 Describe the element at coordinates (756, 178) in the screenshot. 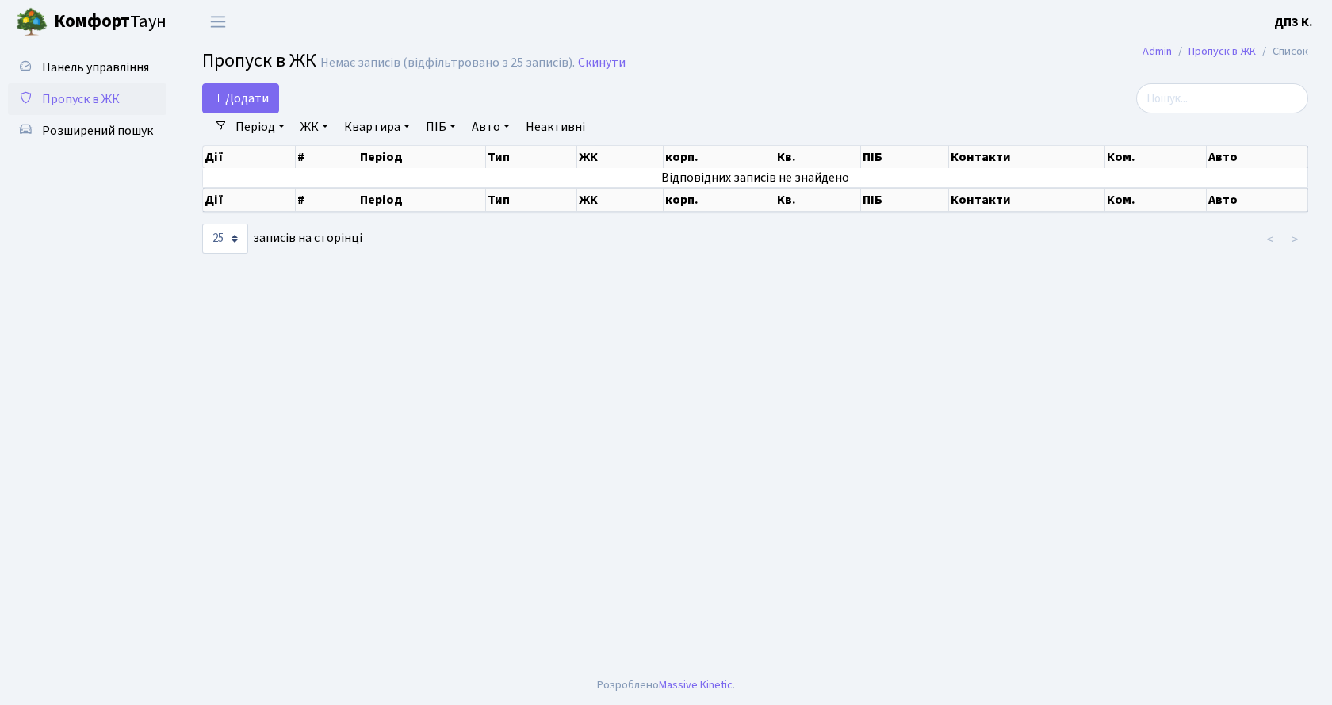

I see `td: Відповідних записів не знайдено` at that location.